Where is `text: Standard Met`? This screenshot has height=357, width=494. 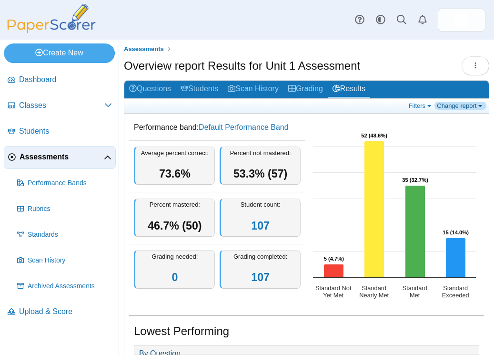 text: Standard Met is located at coordinates (415, 291).